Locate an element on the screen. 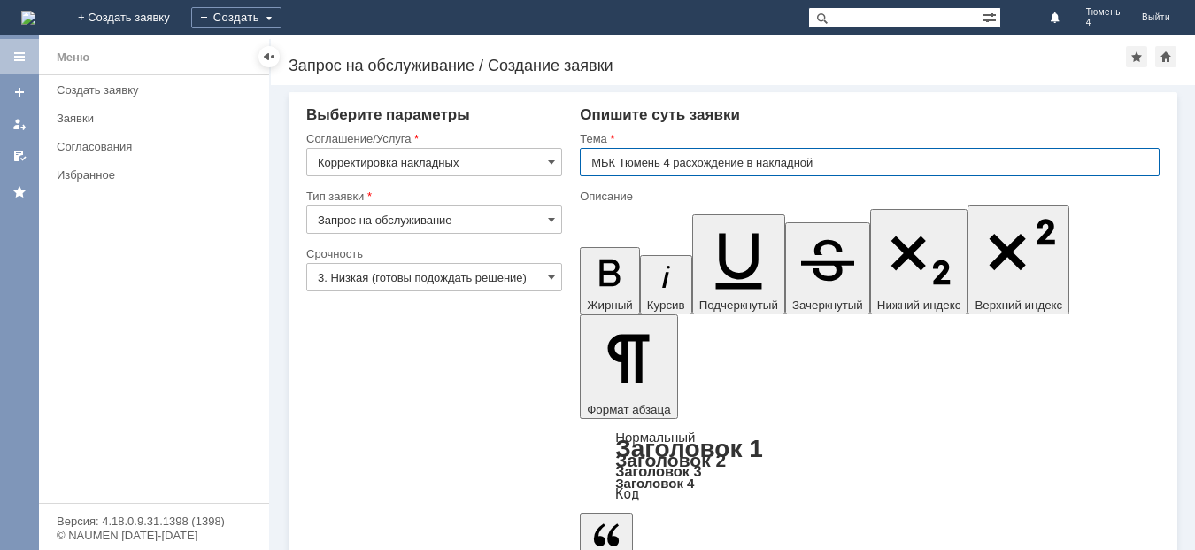 Image resolution: width=1195 pixels, height=550 pixels. span: Жирный is located at coordinates (610, 304).